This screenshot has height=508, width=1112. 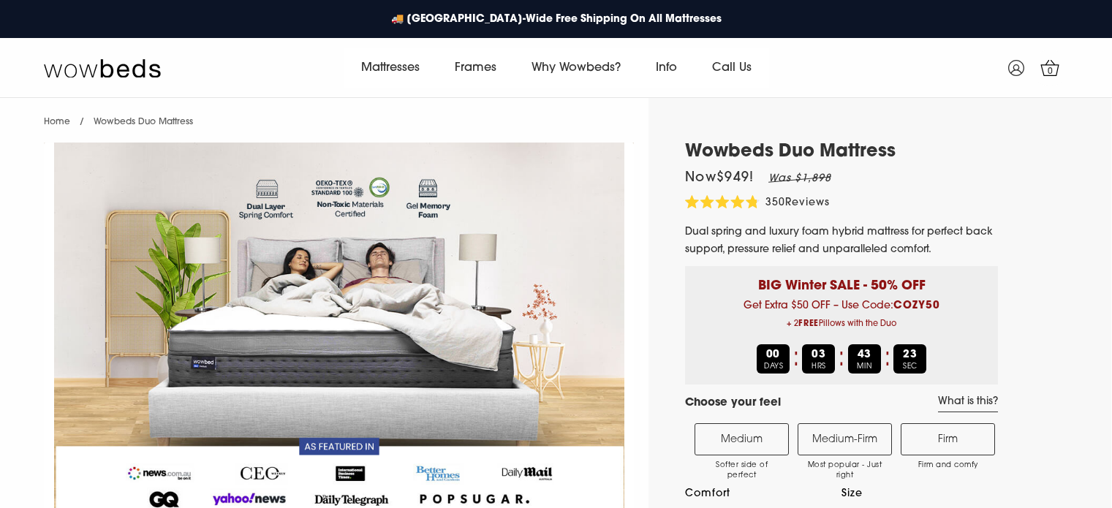 What do you see at coordinates (947, 439) in the screenshot?
I see `label: Firm` at bounding box center [947, 439].